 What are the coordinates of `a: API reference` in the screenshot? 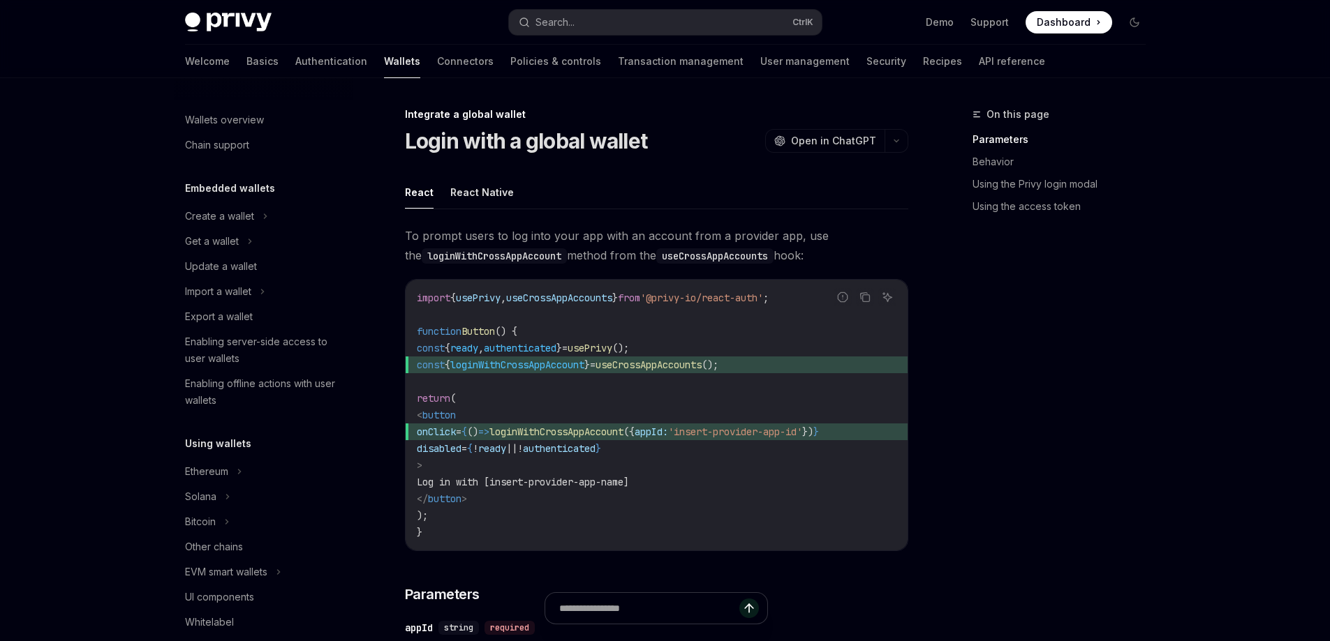 It's located at (1011, 61).